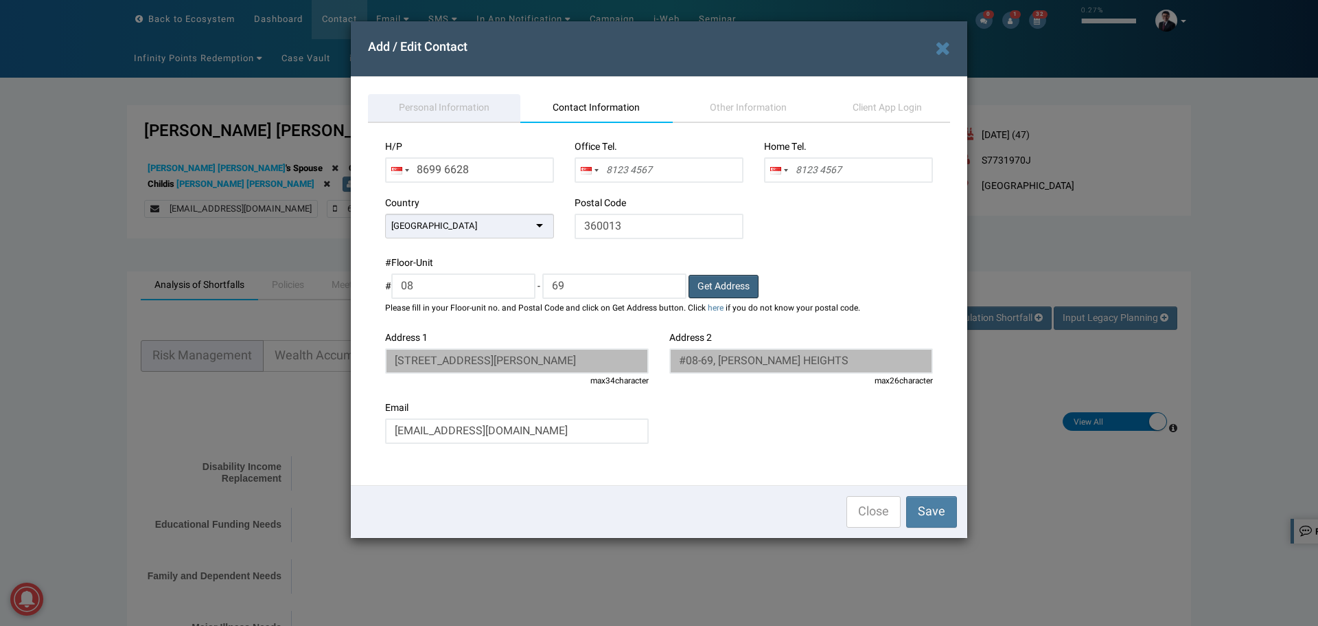 This screenshot has height=626, width=1318. Describe the element at coordinates (619, 380) in the screenshot. I see `small: 34` at that location.